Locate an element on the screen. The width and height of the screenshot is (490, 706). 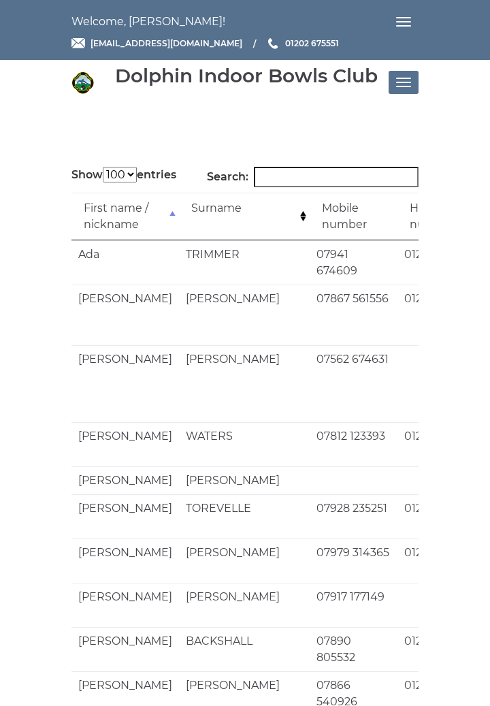
label: Search: is located at coordinates (312, 177).